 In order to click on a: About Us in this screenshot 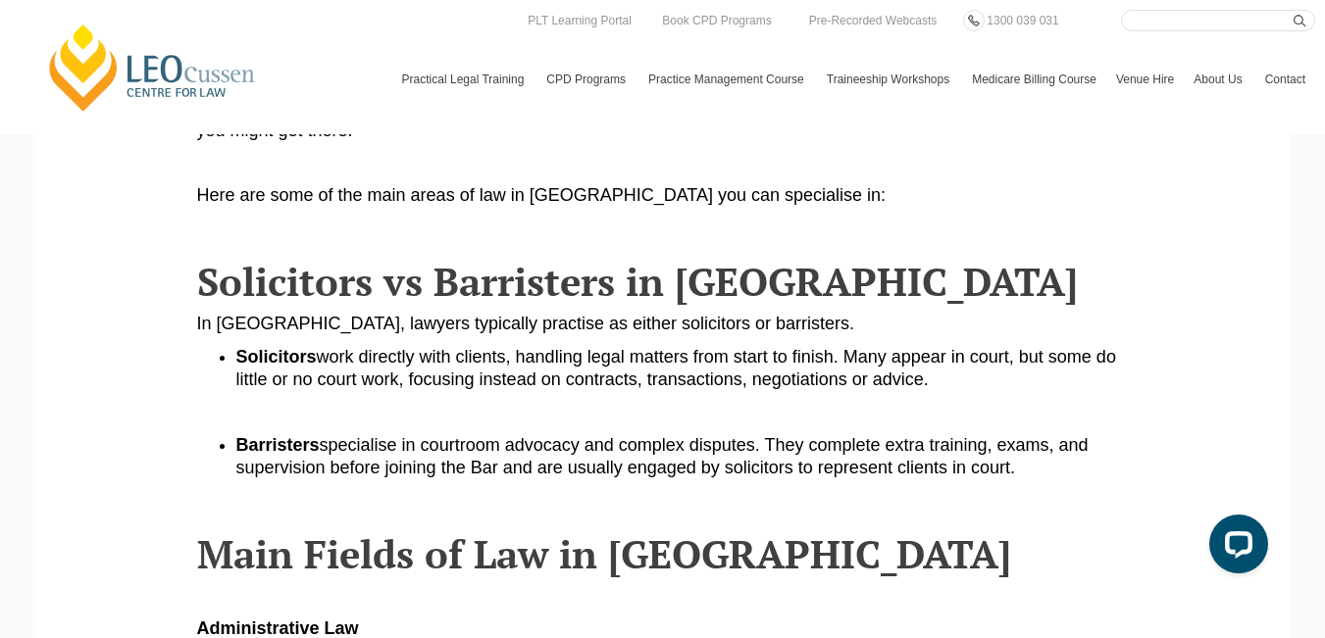, I will do `click(1219, 79)`.